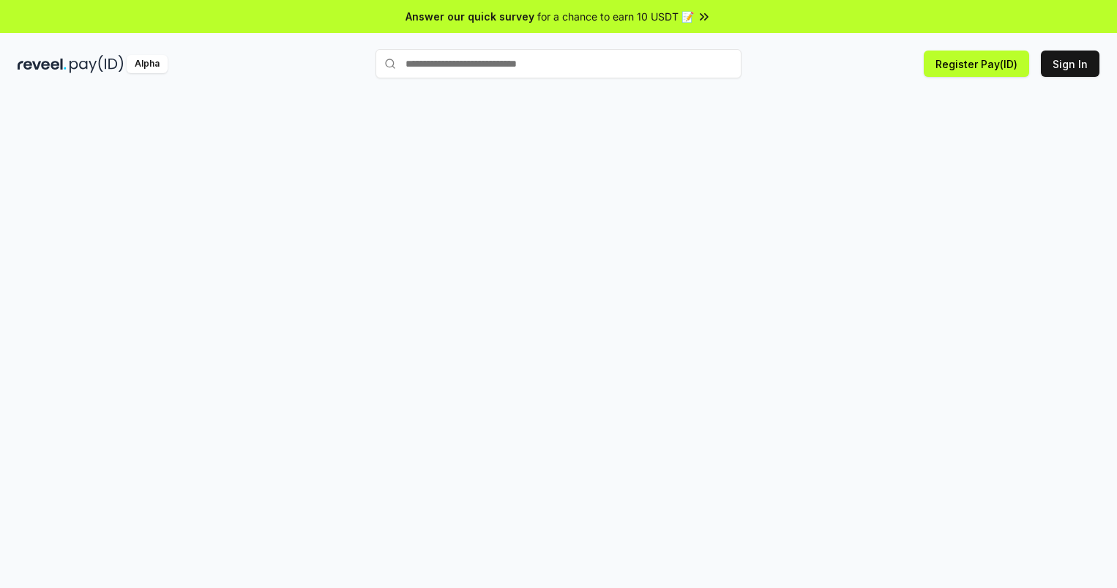 The width and height of the screenshot is (1117, 588). What do you see at coordinates (42, 64) in the screenshot?
I see `img: reveel_dark` at bounding box center [42, 64].